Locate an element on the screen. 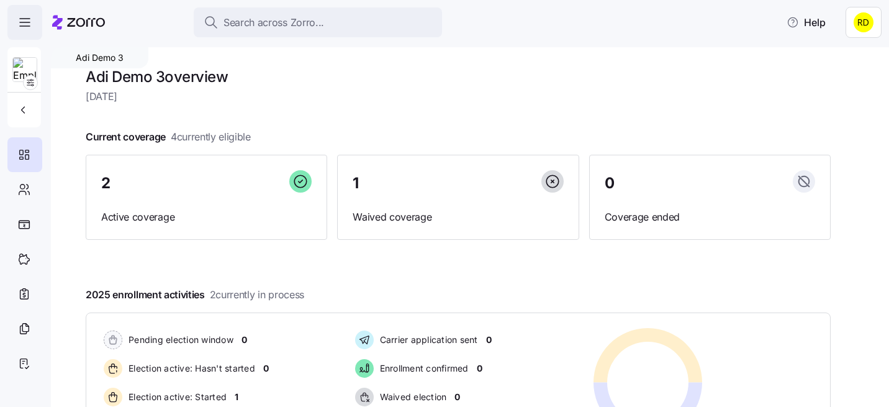  span: 2 is located at coordinates (106, 183).